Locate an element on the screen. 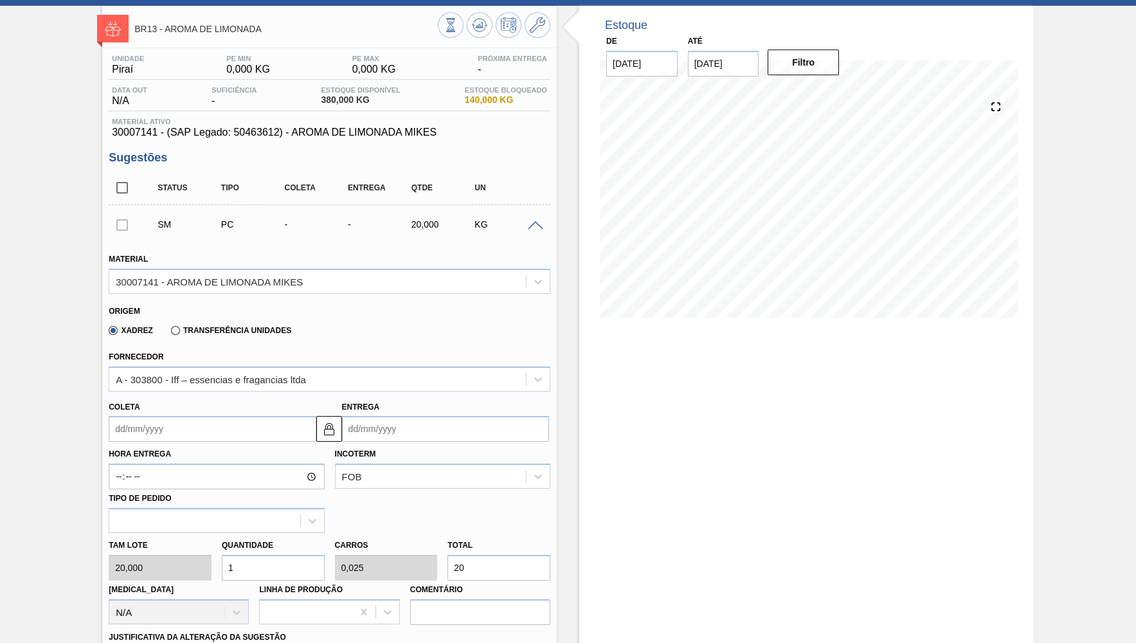 The image size is (1136, 643). label: Material is located at coordinates (128, 259).